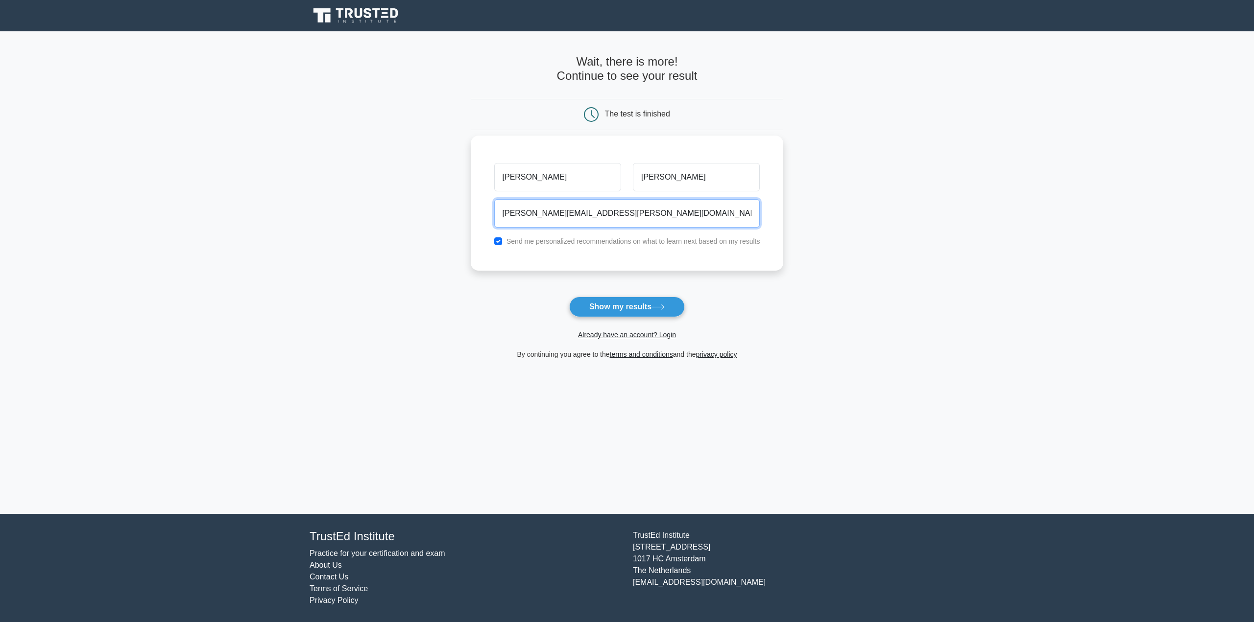  Describe the element at coordinates (696, 177) in the screenshot. I see `input: Last name` at that location.